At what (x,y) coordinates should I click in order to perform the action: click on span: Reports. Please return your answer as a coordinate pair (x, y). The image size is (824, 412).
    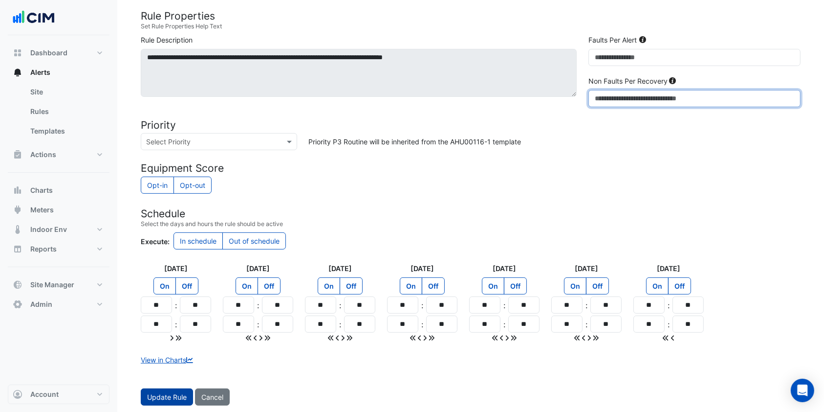
    Looking at the image, I should click on (43, 249).